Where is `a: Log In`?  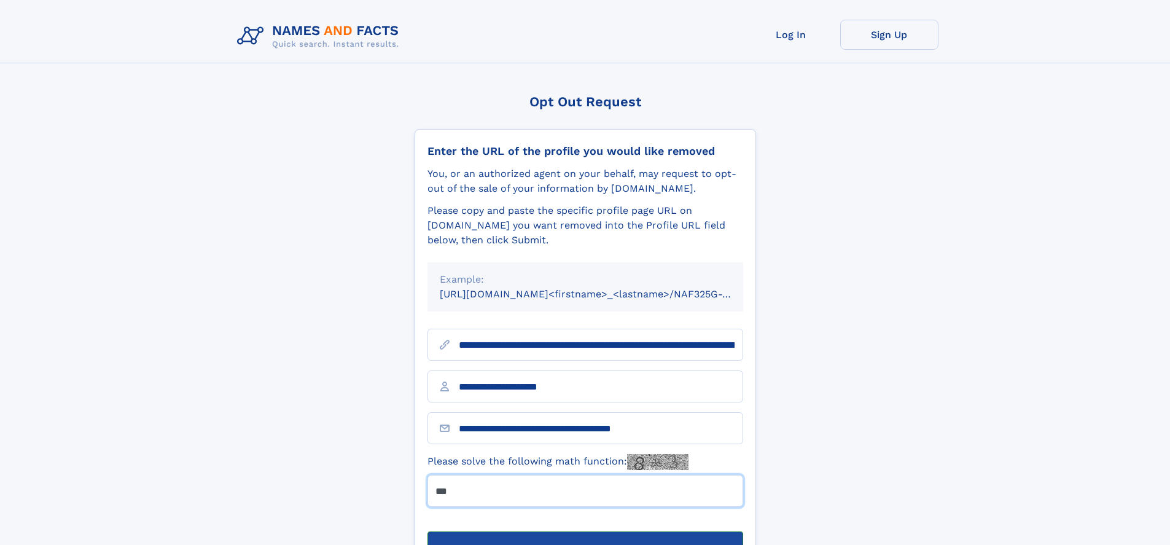
a: Log In is located at coordinates (791, 34).